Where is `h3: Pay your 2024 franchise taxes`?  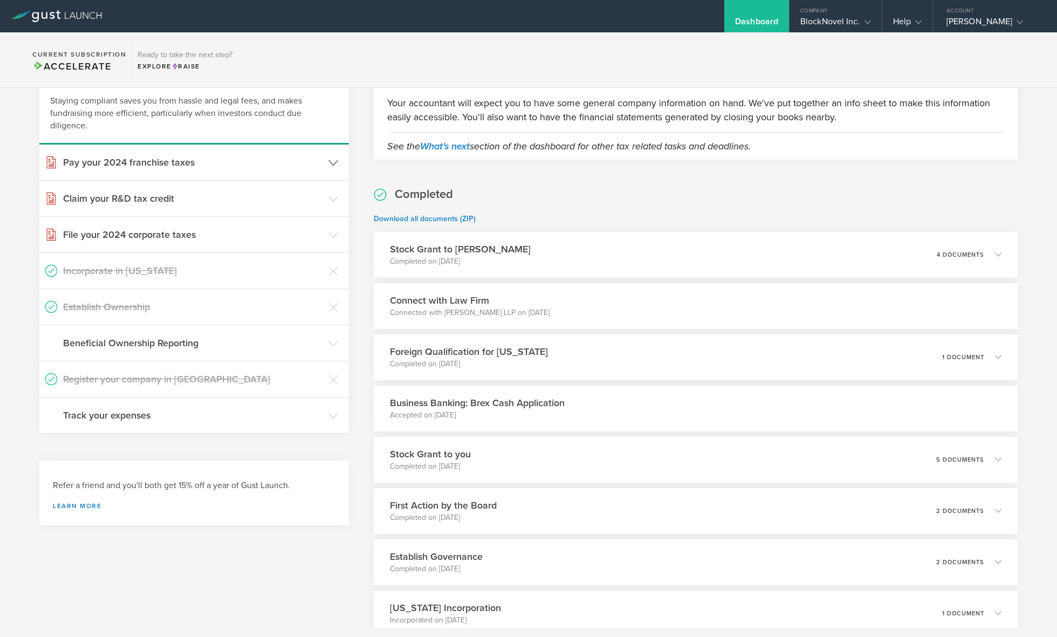 h3: Pay your 2024 franchise taxes is located at coordinates (193, 162).